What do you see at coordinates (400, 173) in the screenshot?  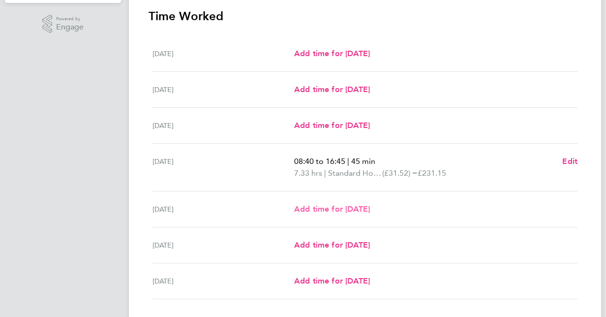 I see `span: (£31.52) =` at bounding box center [400, 173].